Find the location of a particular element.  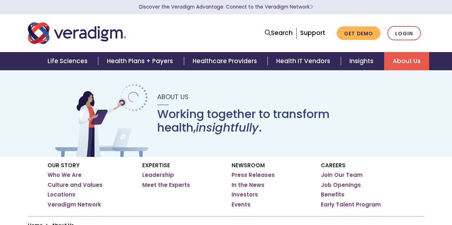

em: insightfully is located at coordinates (227, 127).